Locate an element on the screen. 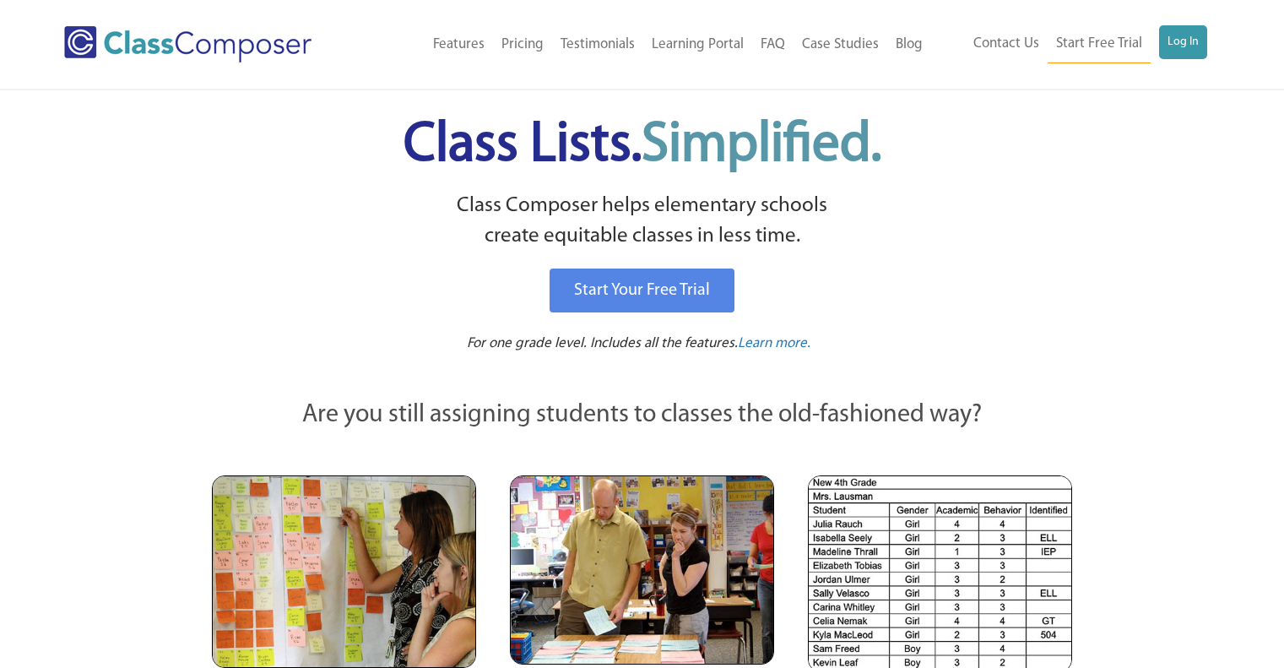  a: Start Your Free Trial is located at coordinates (642, 290).